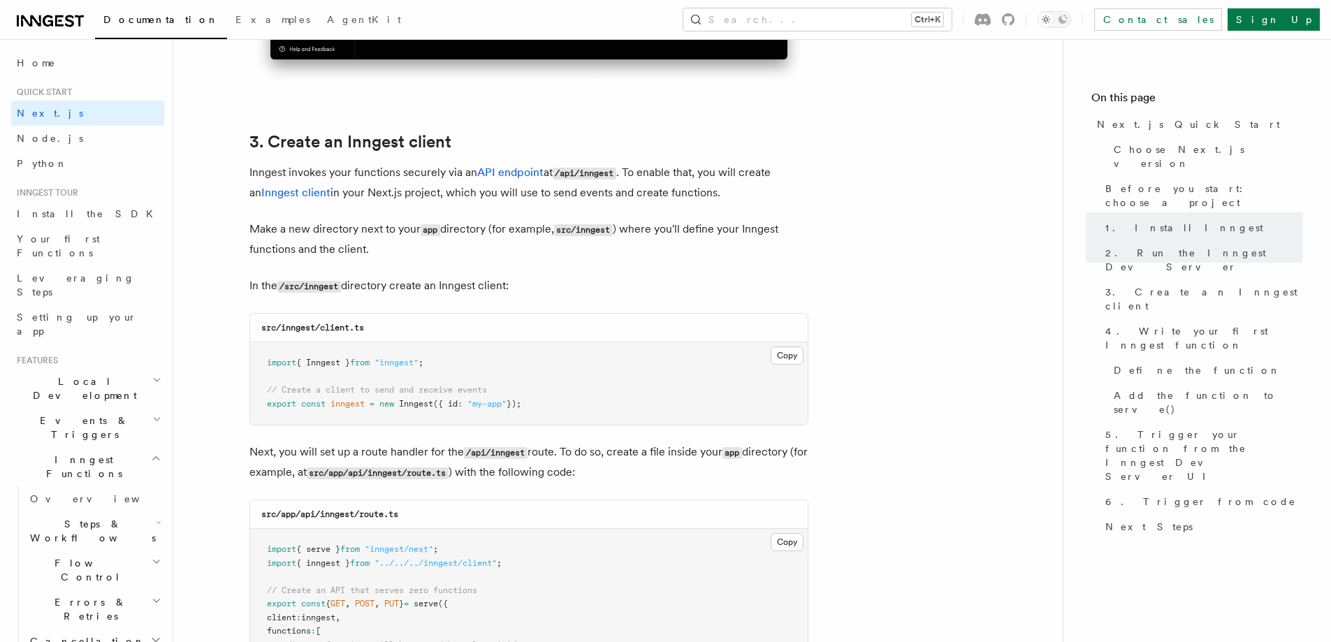  What do you see at coordinates (87, 113) in the screenshot?
I see `a: Next.js` at bounding box center [87, 113].